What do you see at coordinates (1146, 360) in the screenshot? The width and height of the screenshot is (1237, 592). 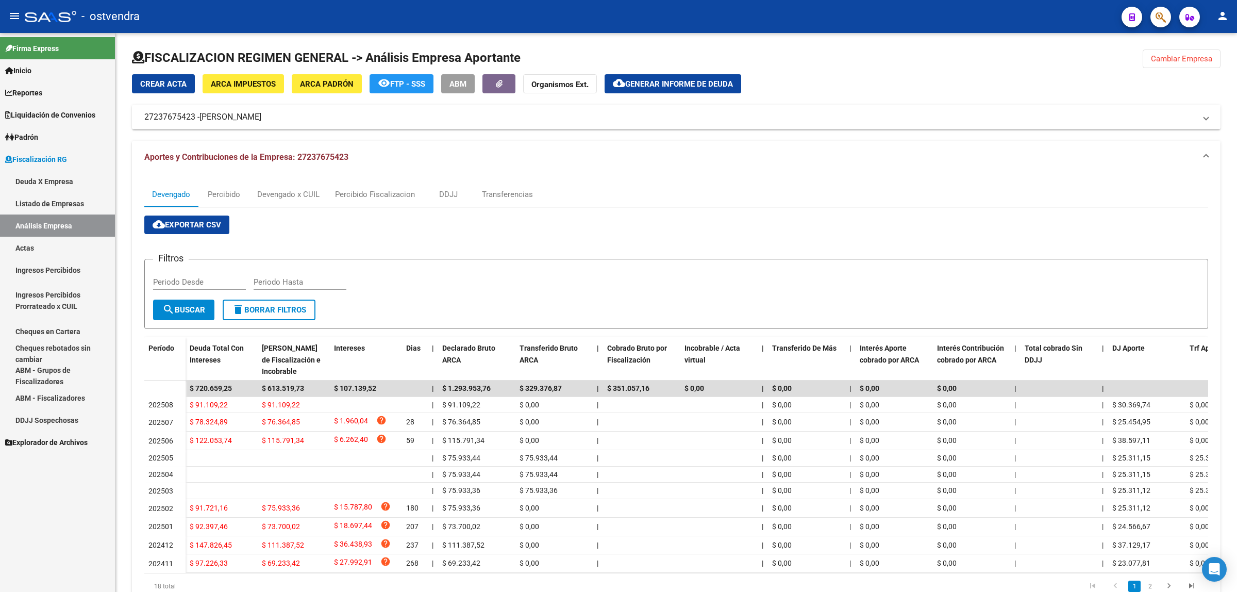 I see `datatable-header-cell: DJ Aporte` at bounding box center [1146, 360].